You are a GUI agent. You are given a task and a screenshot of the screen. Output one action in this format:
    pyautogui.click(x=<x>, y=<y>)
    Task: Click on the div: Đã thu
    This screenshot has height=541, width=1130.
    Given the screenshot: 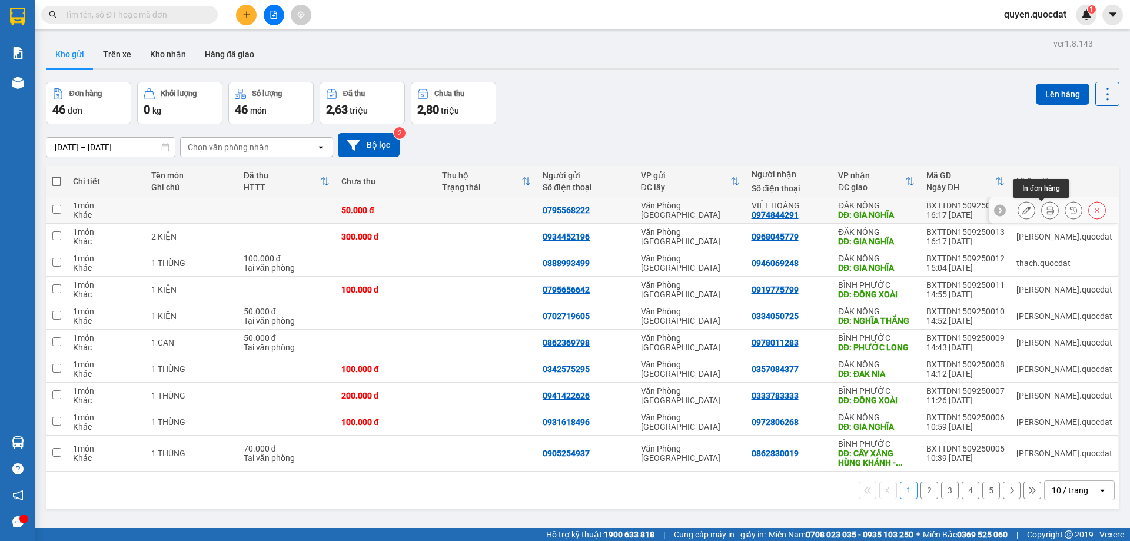 What is the action you would take?
    pyautogui.click(x=282, y=175)
    